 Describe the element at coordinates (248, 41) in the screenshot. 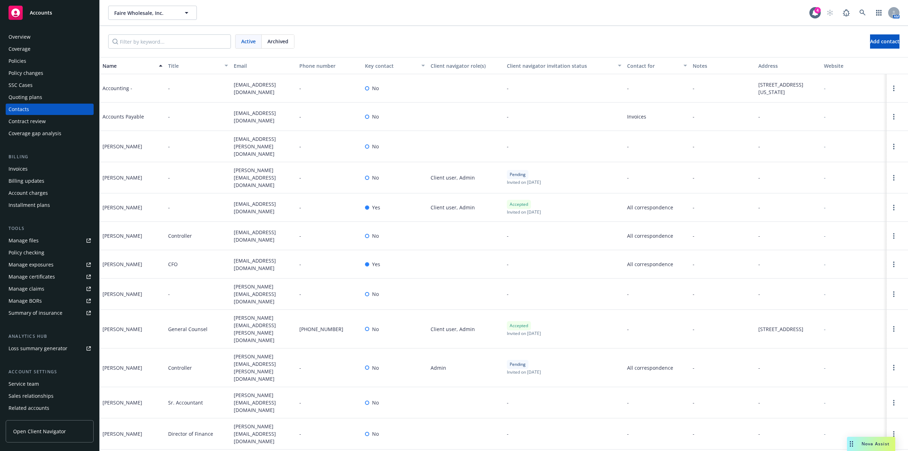

I see `span: Active` at that location.